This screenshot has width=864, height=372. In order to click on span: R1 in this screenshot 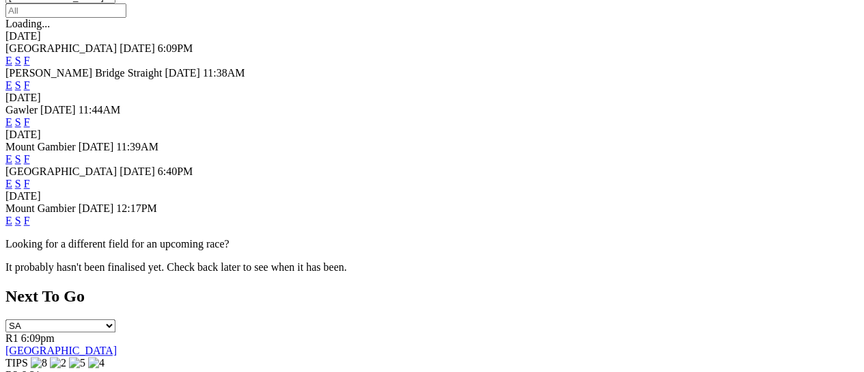, I will do `click(12, 337)`.